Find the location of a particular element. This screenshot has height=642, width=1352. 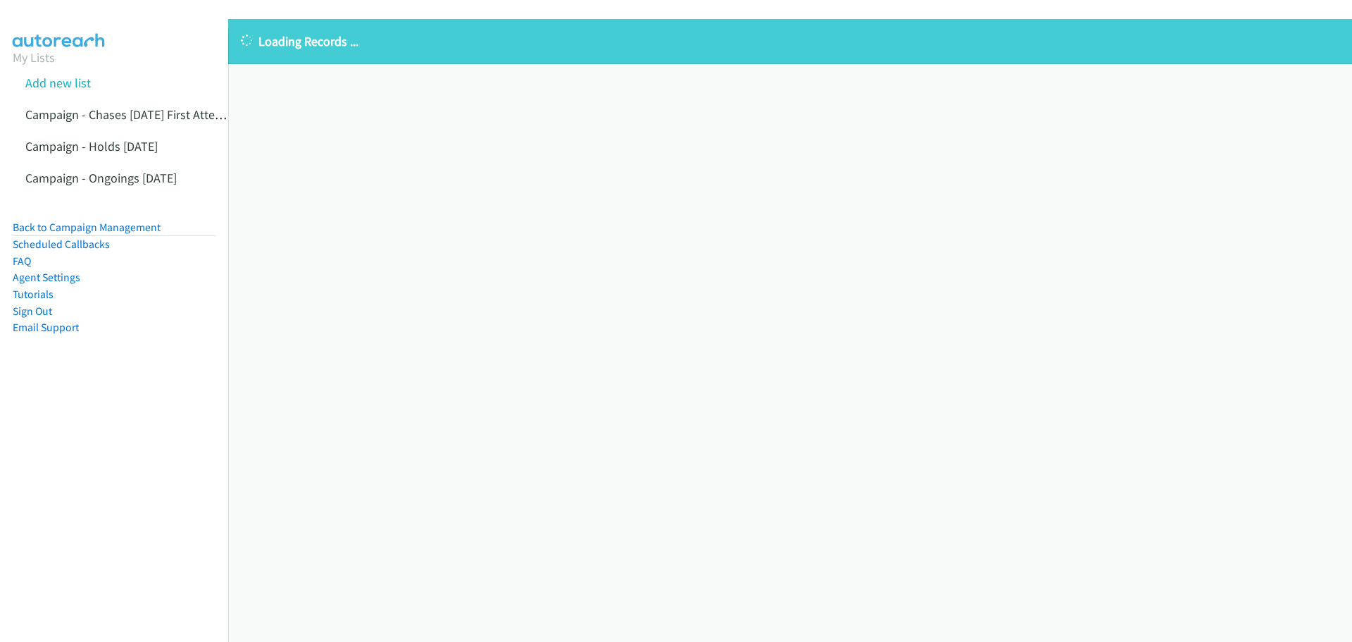

a: Add new list is located at coordinates (58, 82).